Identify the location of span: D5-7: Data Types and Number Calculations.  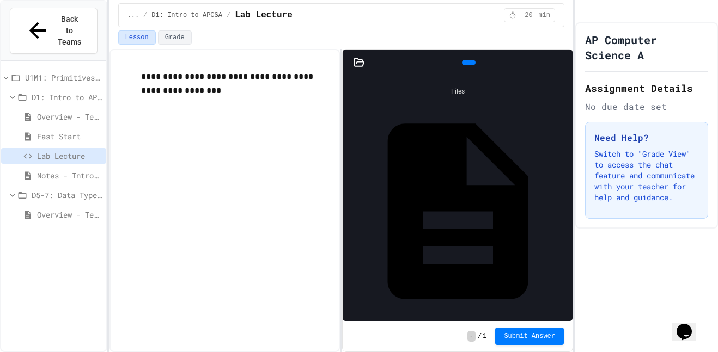
(66, 195).